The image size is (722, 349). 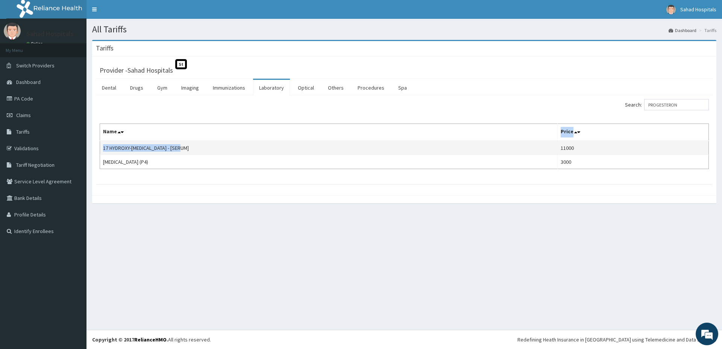 I want to click on a: Imaging, so click(x=190, y=88).